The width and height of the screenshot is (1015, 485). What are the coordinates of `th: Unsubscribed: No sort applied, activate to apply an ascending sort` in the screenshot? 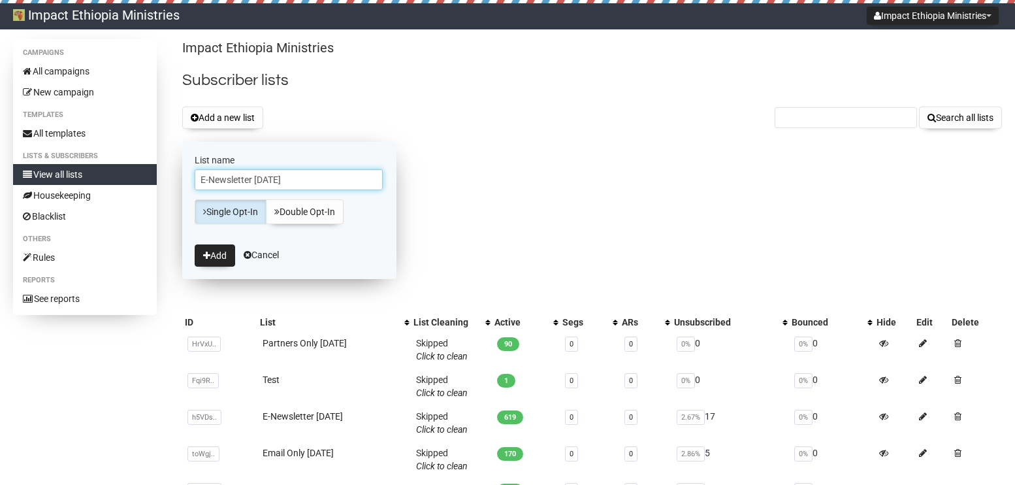 It's located at (730, 322).